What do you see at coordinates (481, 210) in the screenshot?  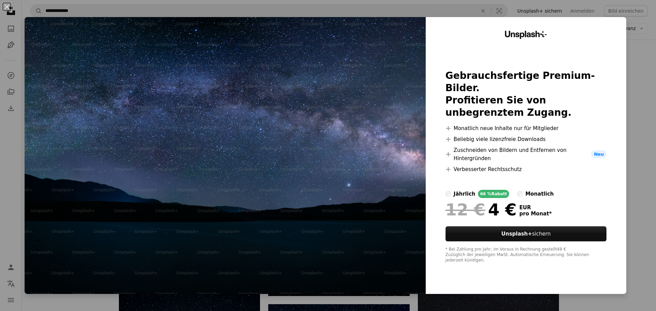 I see `div: 4 €` at bounding box center [481, 210].